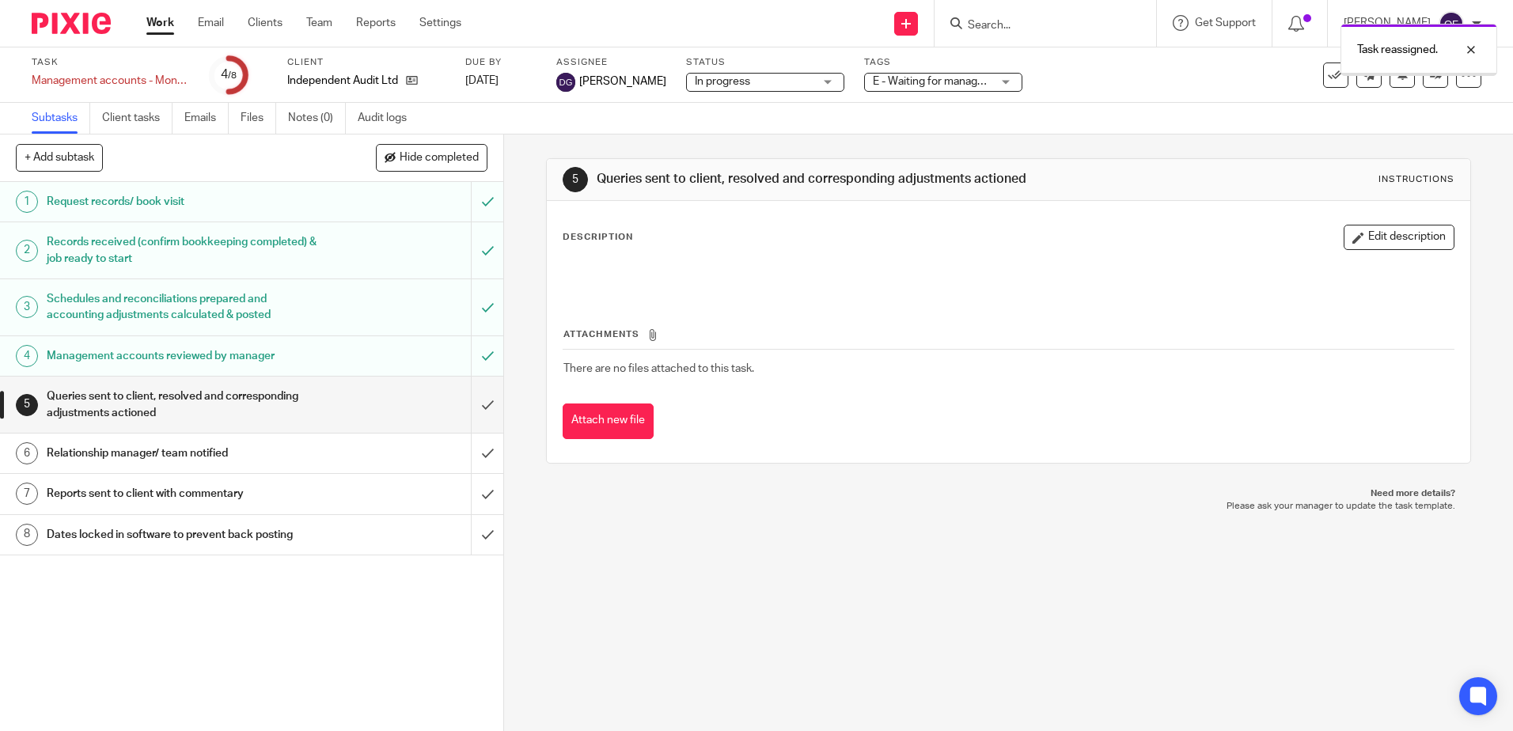  I want to click on div: Instructions, so click(1417, 180).